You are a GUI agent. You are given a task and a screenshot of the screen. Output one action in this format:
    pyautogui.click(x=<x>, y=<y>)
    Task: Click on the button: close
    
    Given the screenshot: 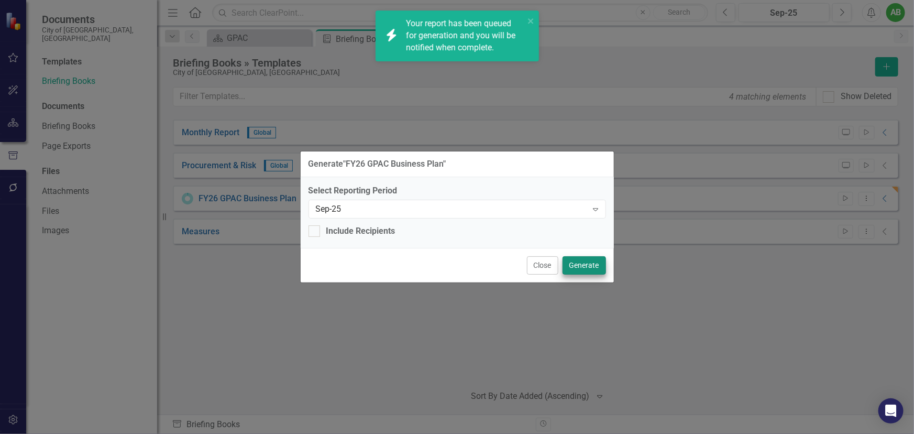 What is the action you would take?
    pyautogui.click(x=531, y=20)
    